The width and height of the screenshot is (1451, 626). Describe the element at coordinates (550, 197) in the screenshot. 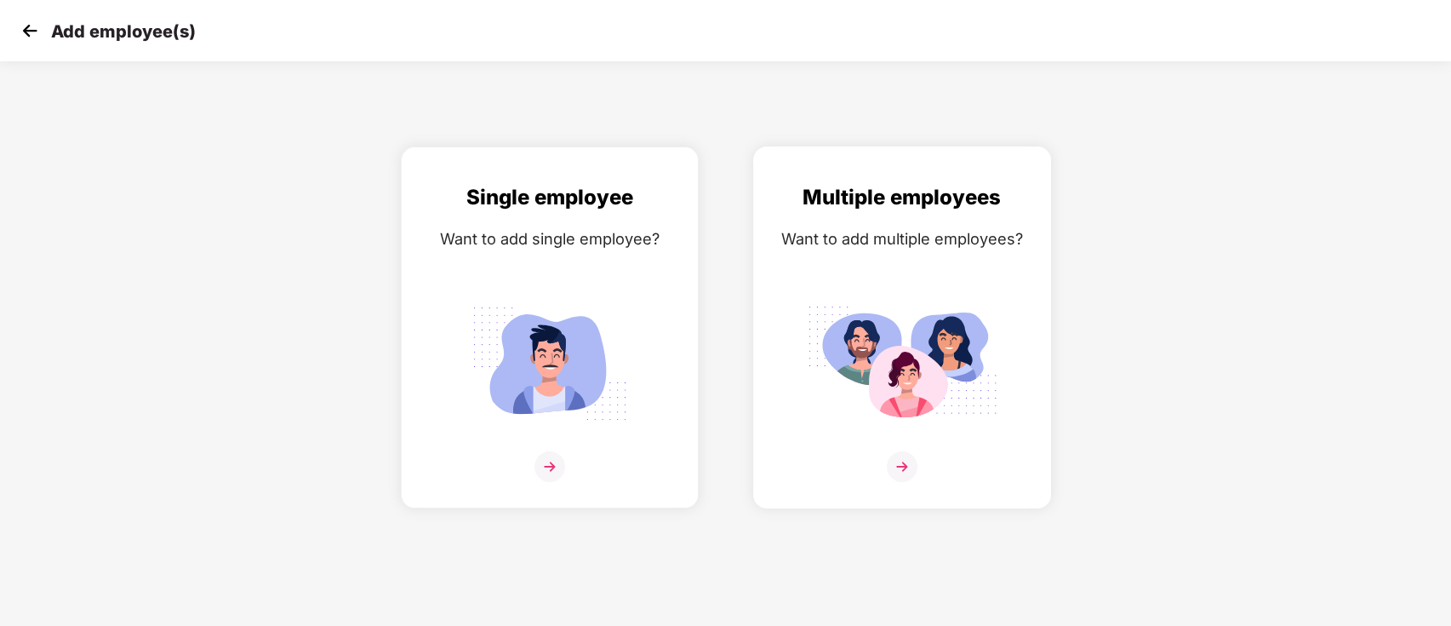

I see `div: Single employee` at that location.